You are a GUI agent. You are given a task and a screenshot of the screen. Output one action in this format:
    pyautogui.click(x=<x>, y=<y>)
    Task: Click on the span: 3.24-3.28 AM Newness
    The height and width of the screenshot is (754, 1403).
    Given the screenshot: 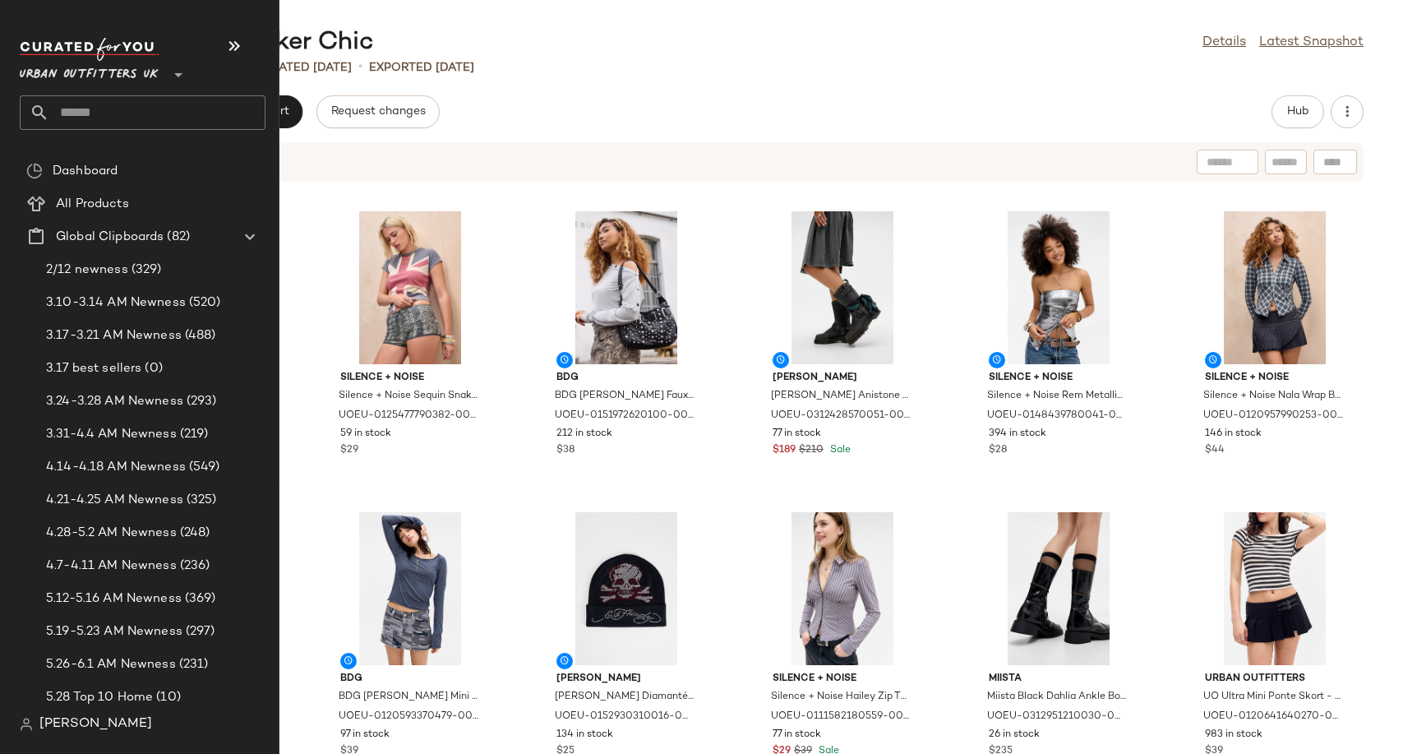 What is the action you would take?
    pyautogui.click(x=114, y=401)
    